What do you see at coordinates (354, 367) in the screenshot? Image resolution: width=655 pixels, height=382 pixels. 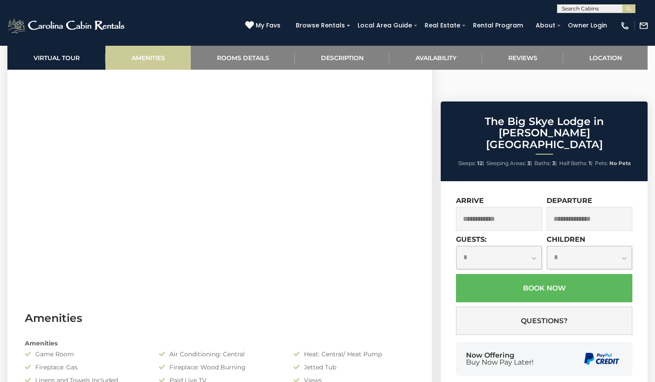 I see `div: Jetted Tub` at bounding box center [354, 367].